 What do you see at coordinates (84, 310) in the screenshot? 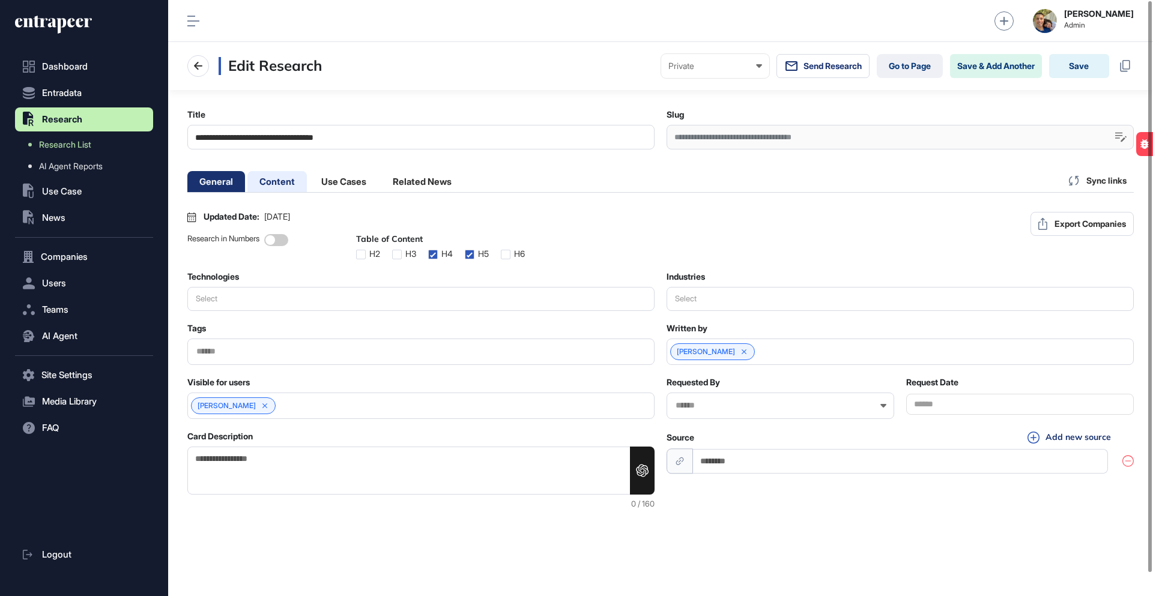
I see `button: Teams` at bounding box center [84, 310].